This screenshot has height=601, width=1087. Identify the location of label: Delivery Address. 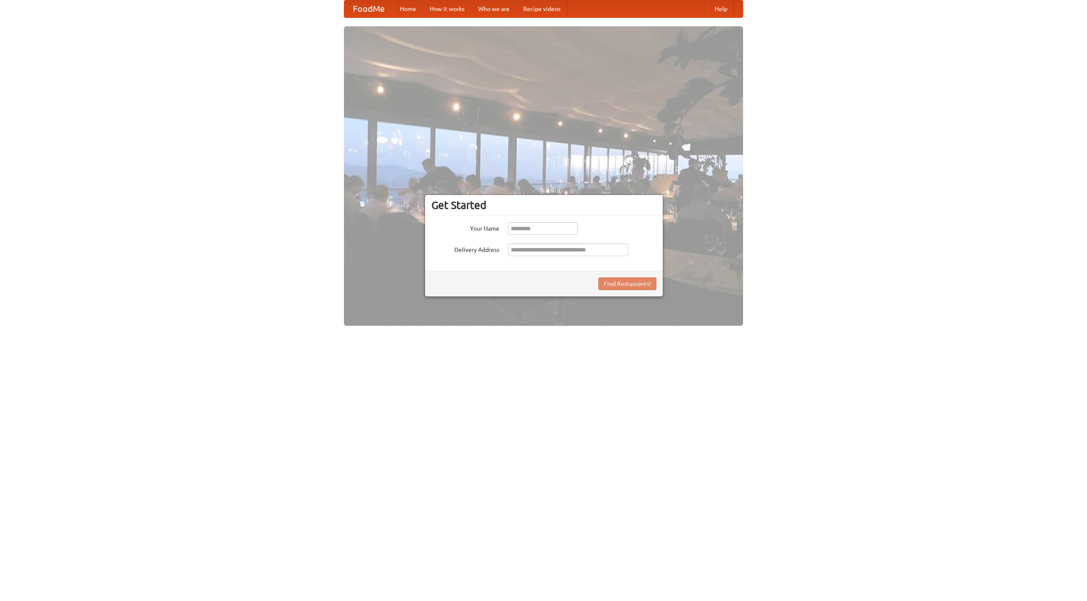
(465, 248).